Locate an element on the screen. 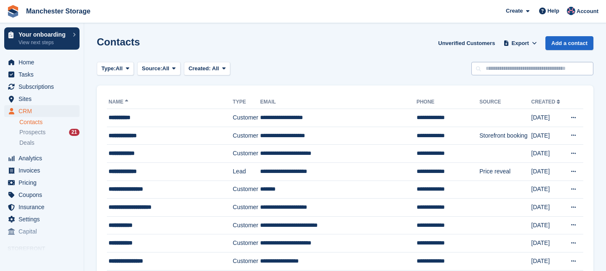 The height and width of the screenshot is (271, 606). a: Your onboarding View next steps is located at coordinates (42, 38).